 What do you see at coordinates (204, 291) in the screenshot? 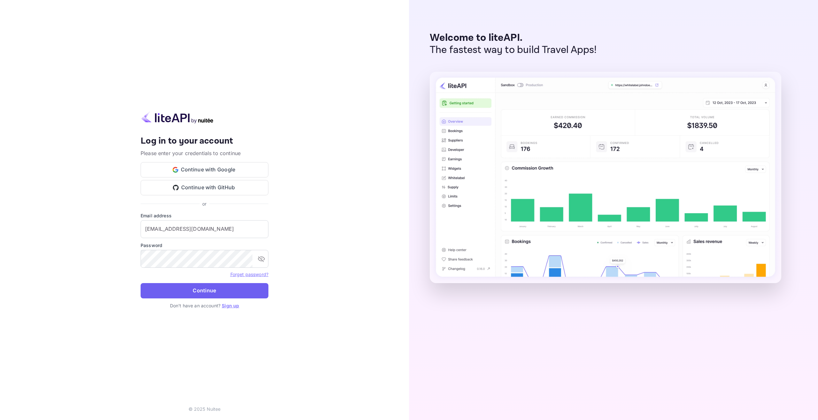
I see `button: Continue` at bounding box center [204, 291].